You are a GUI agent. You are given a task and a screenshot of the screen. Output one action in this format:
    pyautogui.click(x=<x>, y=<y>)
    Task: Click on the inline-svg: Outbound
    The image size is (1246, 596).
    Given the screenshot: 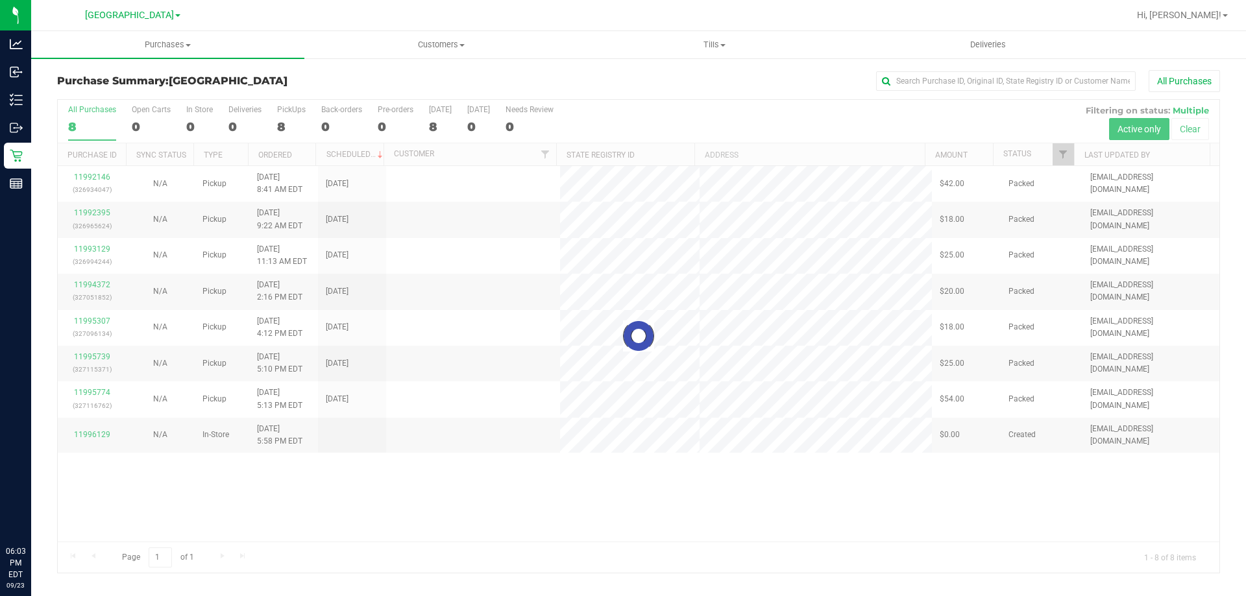 What is the action you would take?
    pyautogui.click(x=16, y=128)
    